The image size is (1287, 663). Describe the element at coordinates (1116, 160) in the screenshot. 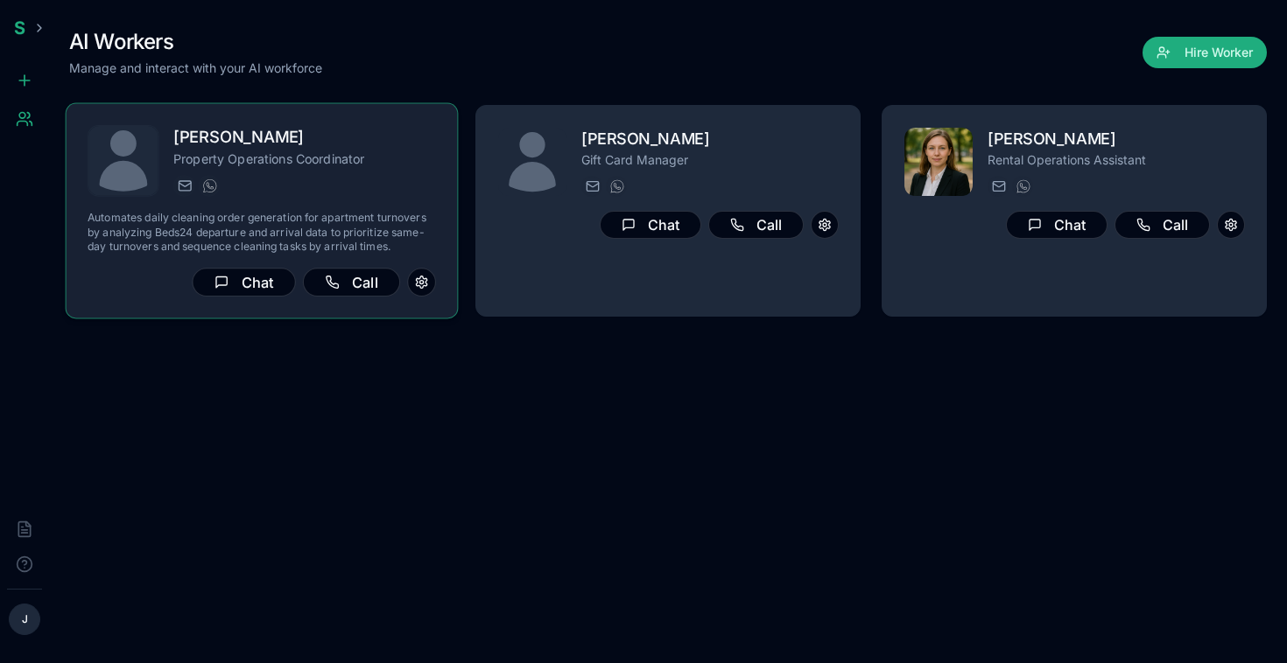

I see `p: Rental Operations Assistant` at that location.